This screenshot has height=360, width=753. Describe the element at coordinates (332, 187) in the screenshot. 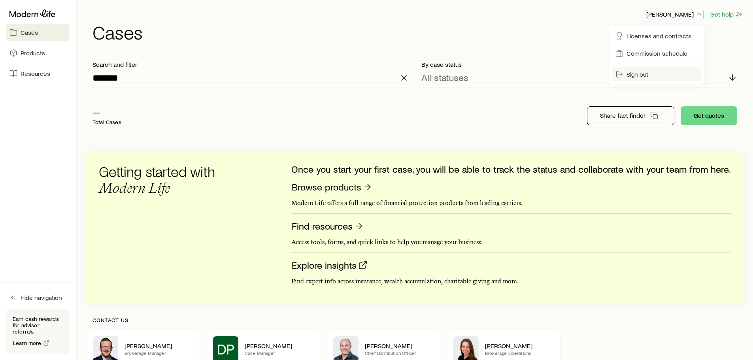

I see `a: Browse products` at that location.